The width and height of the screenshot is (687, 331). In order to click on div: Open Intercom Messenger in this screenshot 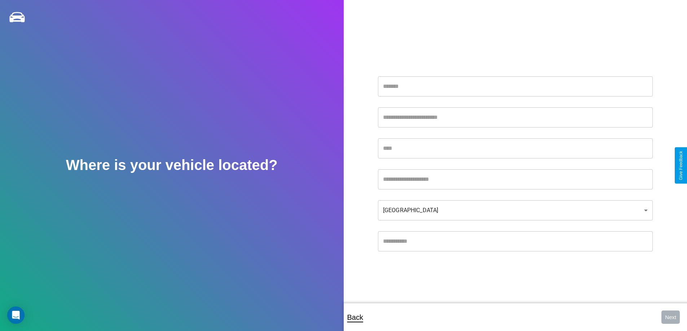, I will do `click(16, 316)`.